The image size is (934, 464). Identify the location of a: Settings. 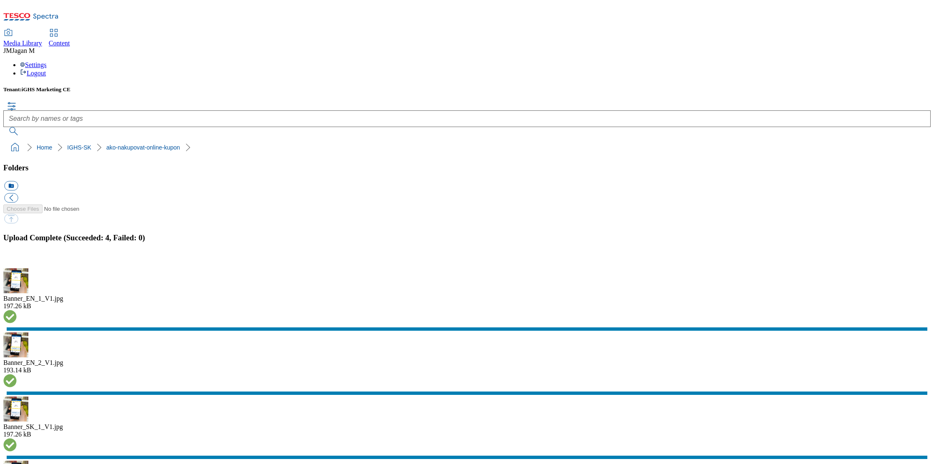
(33, 65).